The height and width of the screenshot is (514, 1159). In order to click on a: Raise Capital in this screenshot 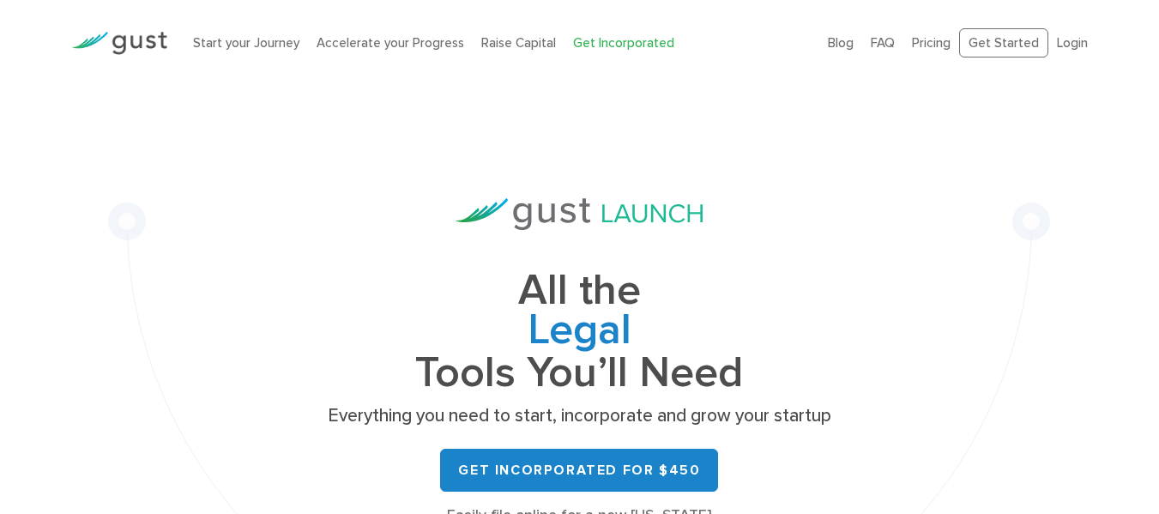, I will do `click(518, 43)`.